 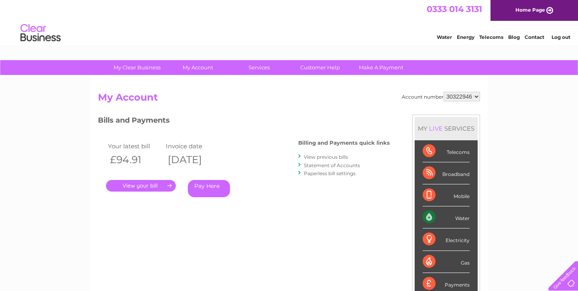 I want to click on h2: My Account, so click(x=289, y=100).